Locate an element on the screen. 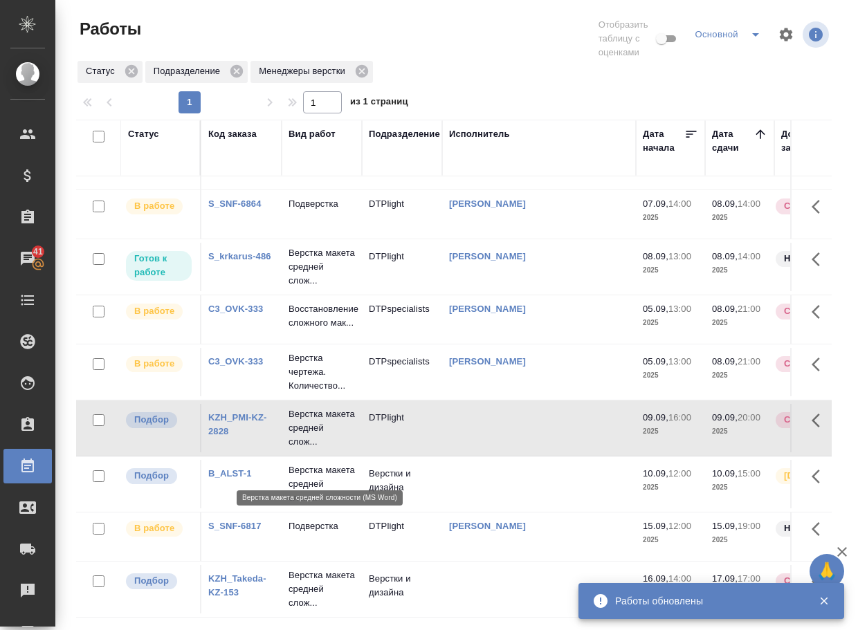  p: 15:00 is located at coordinates (749, 473).